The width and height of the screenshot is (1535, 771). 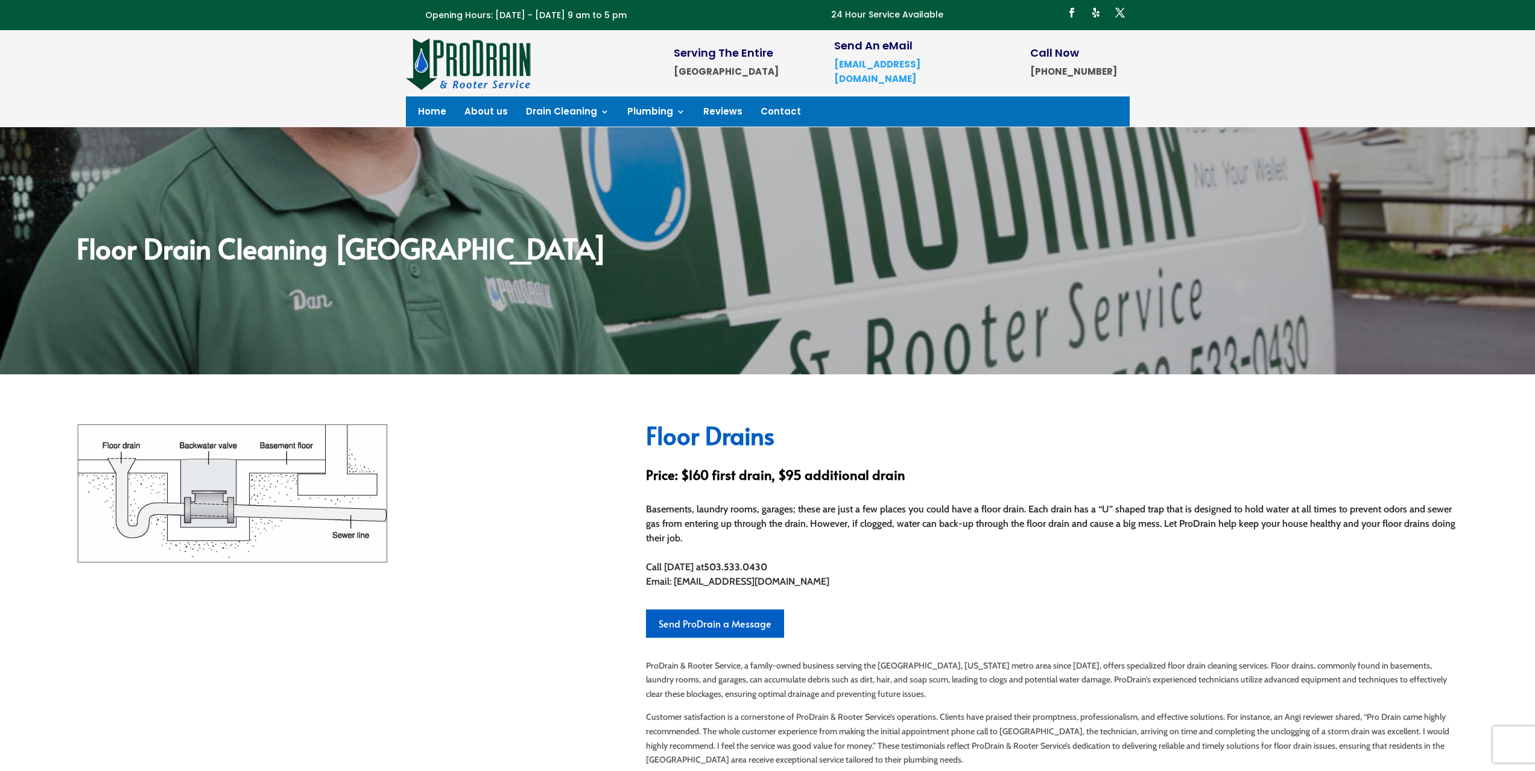 I want to click on a: Contact, so click(x=780, y=114).